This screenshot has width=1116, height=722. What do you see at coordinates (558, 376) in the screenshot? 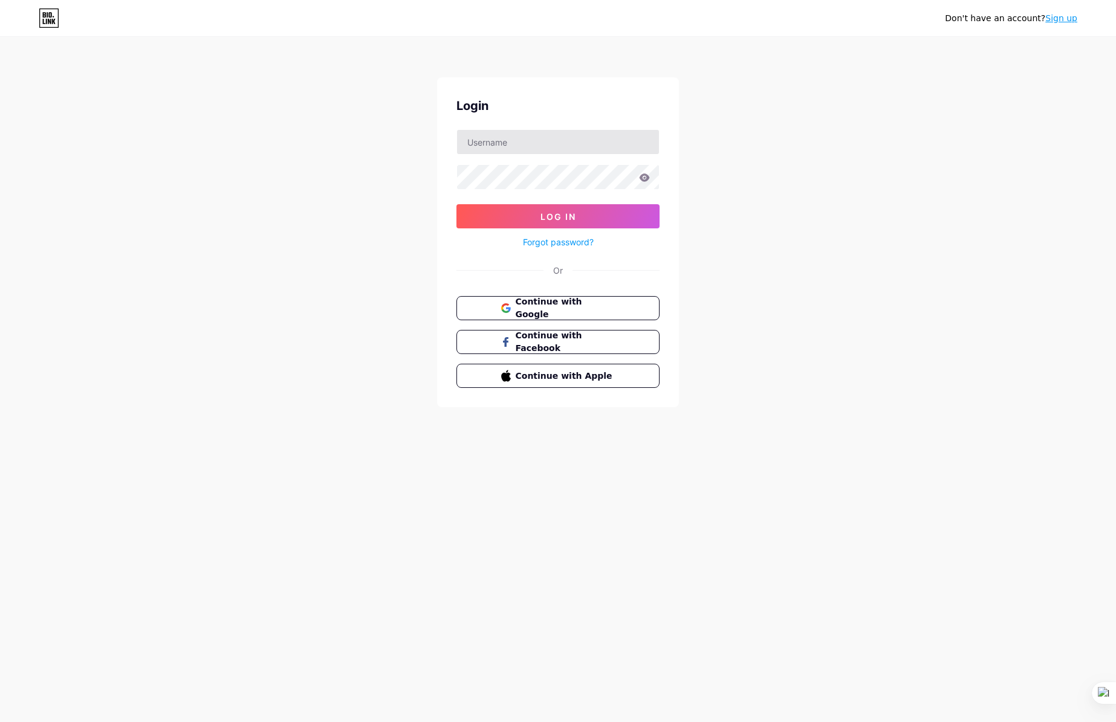
I see `button: Continue with Apple` at bounding box center [558, 376].